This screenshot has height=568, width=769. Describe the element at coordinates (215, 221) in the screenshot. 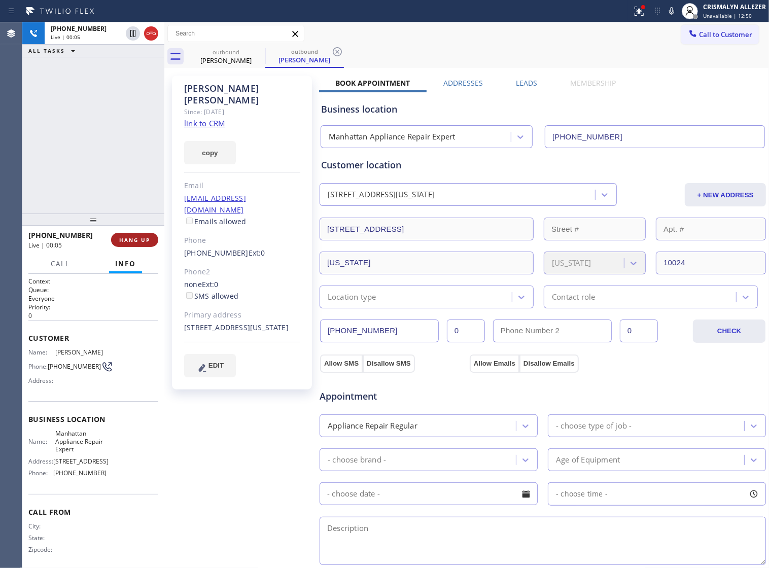

I see `label: Emails allowed` at that location.